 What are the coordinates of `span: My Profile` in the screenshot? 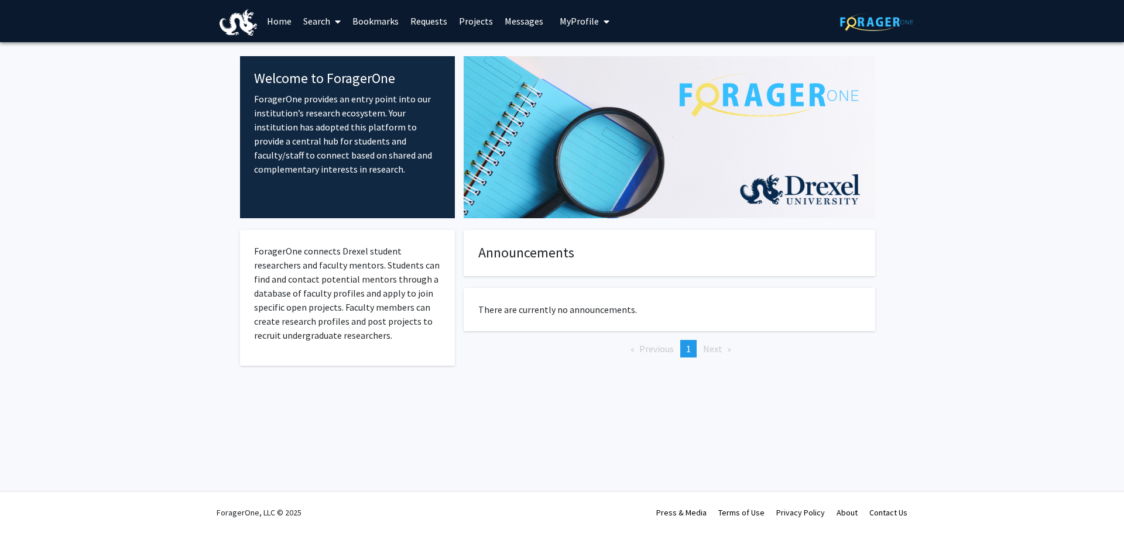 It's located at (579, 21).